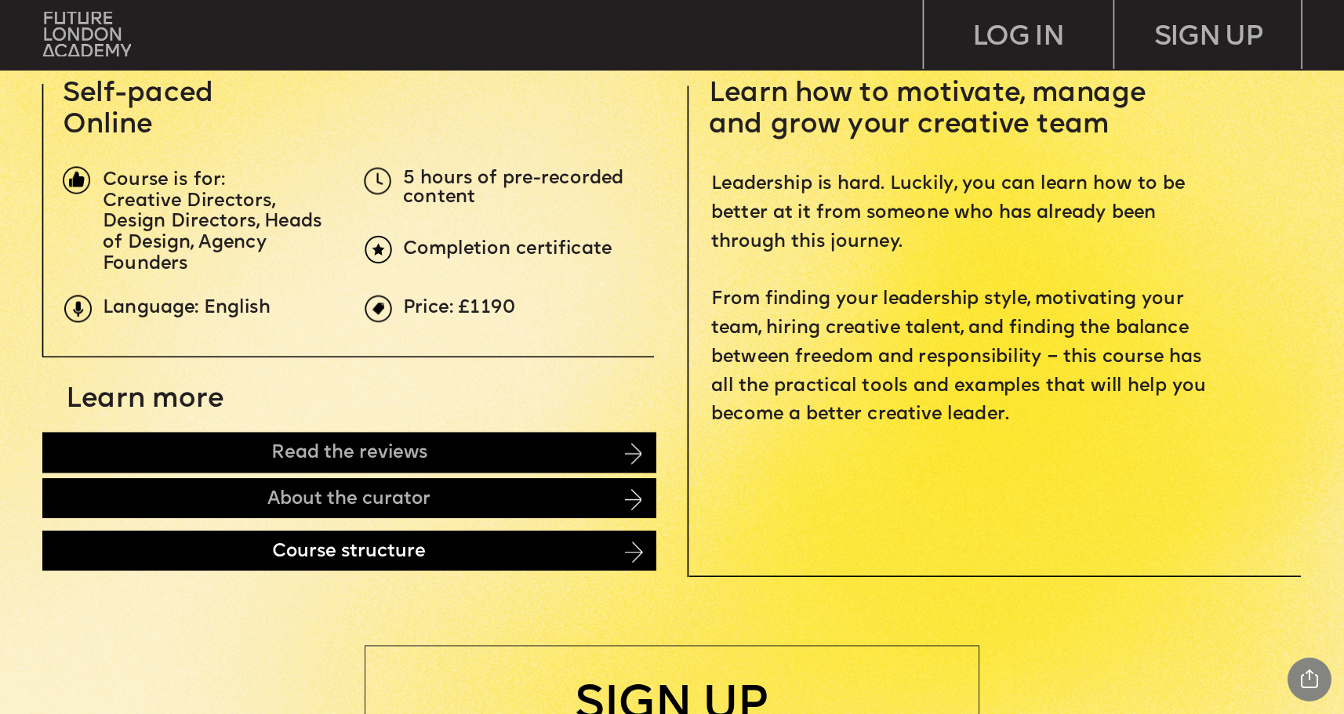 Image resolution: width=1344 pixels, height=714 pixels. I want to click on span: Price: £1190, so click(460, 308).